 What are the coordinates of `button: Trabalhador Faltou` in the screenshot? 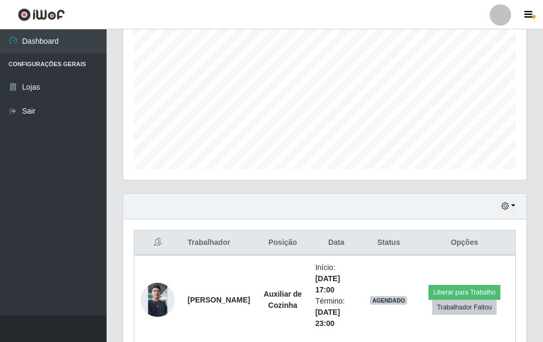 It's located at (465, 307).